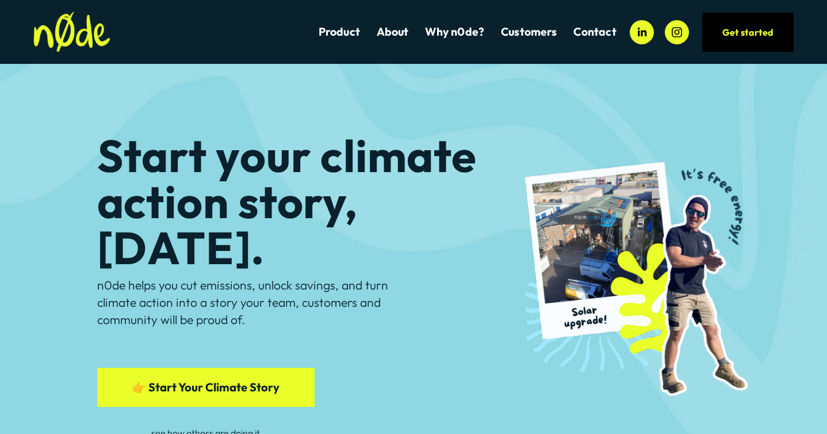 The width and height of the screenshot is (827, 434). What do you see at coordinates (254, 302) in the screenshot?
I see `p: n0de helps you cut emissions, unlock savings, and turn climate action into a story your team, cus...` at bounding box center [254, 302].